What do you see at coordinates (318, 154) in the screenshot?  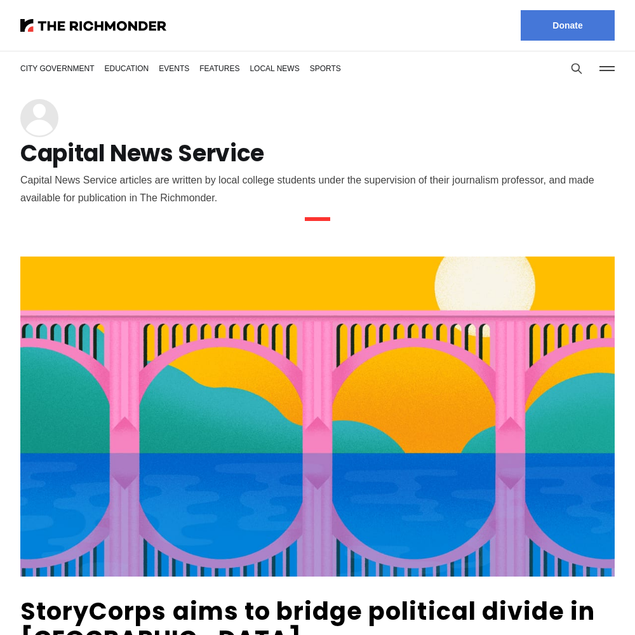 I see `h1: Capital News Service` at bounding box center [318, 154].